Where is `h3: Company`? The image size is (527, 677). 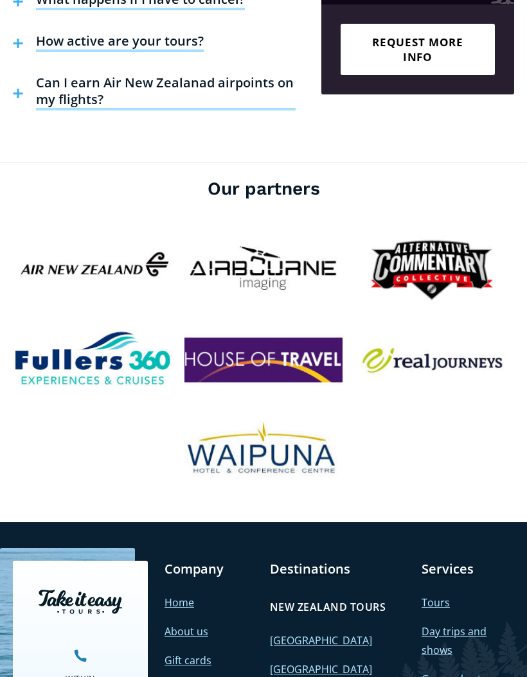 h3: Company is located at coordinates (211, 570).